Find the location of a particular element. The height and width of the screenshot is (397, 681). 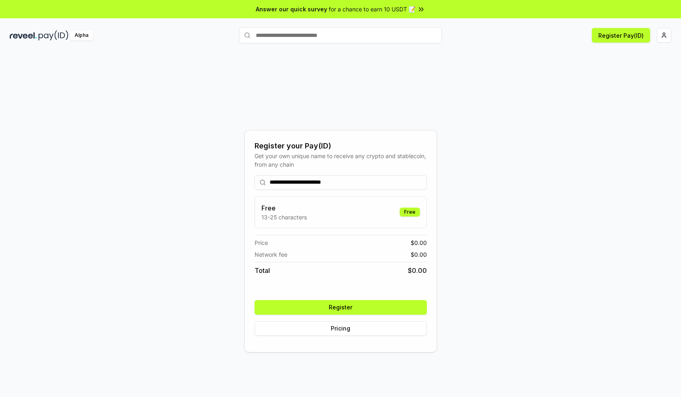

h3: Free is located at coordinates (284, 208).